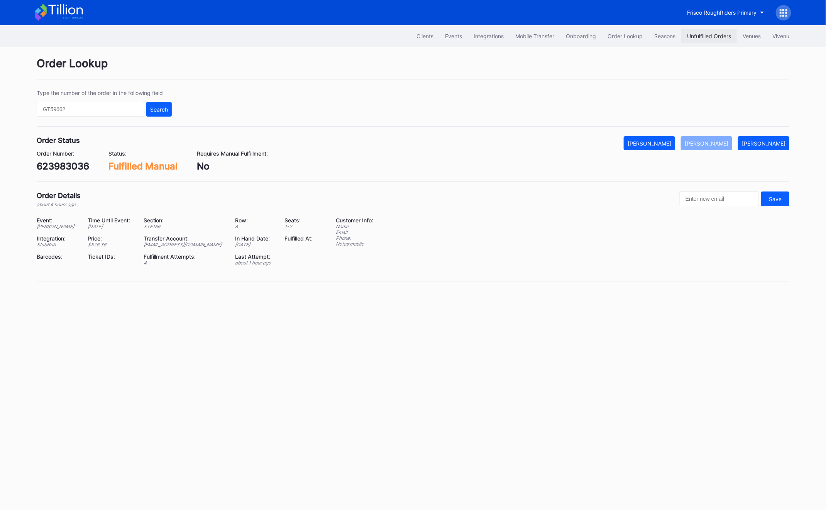 The height and width of the screenshot is (510, 826). What do you see at coordinates (780, 36) in the screenshot?
I see `a: Vivenu` at bounding box center [780, 36].